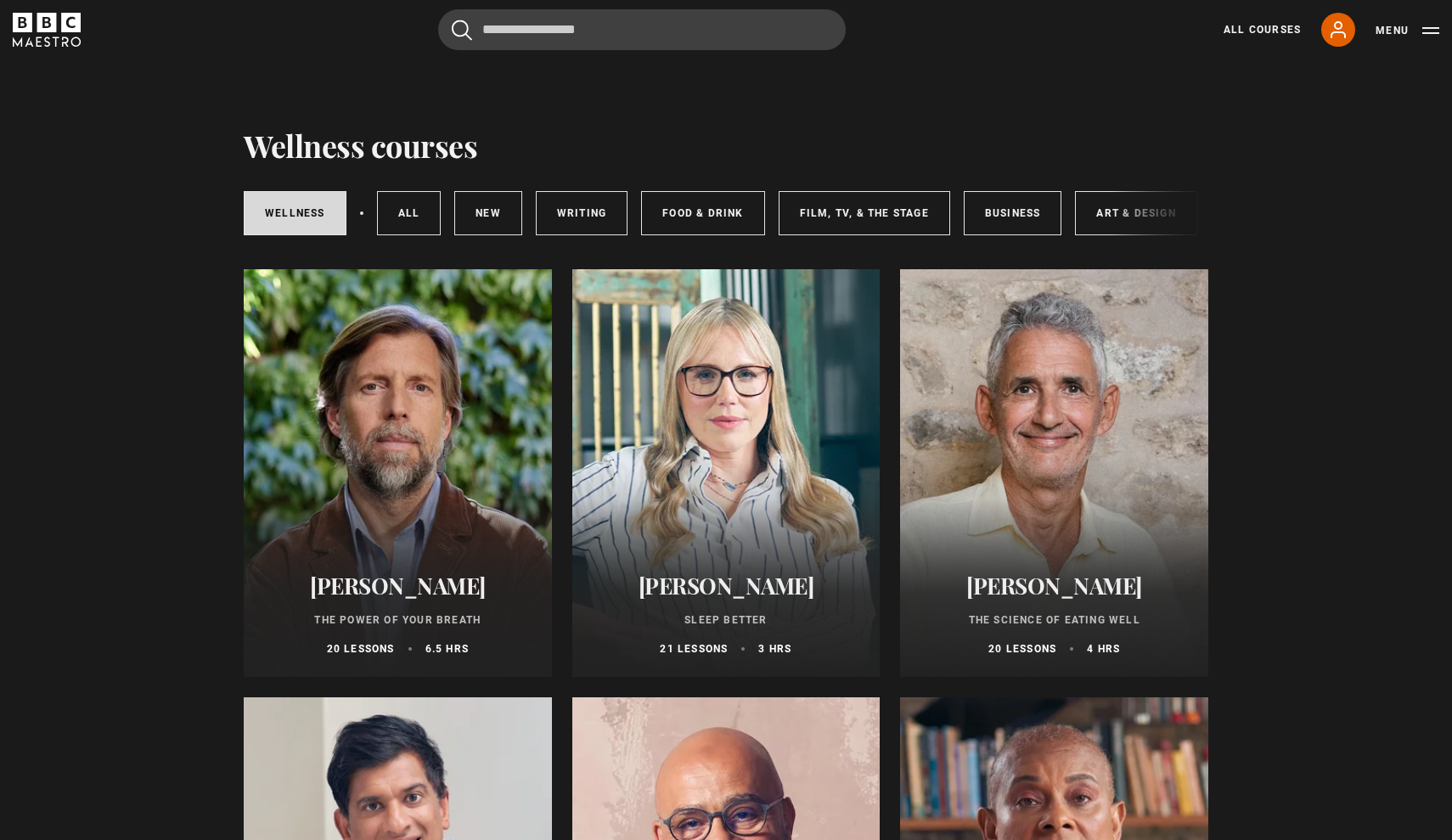  I want to click on button: Submit the search query, so click(462, 30).